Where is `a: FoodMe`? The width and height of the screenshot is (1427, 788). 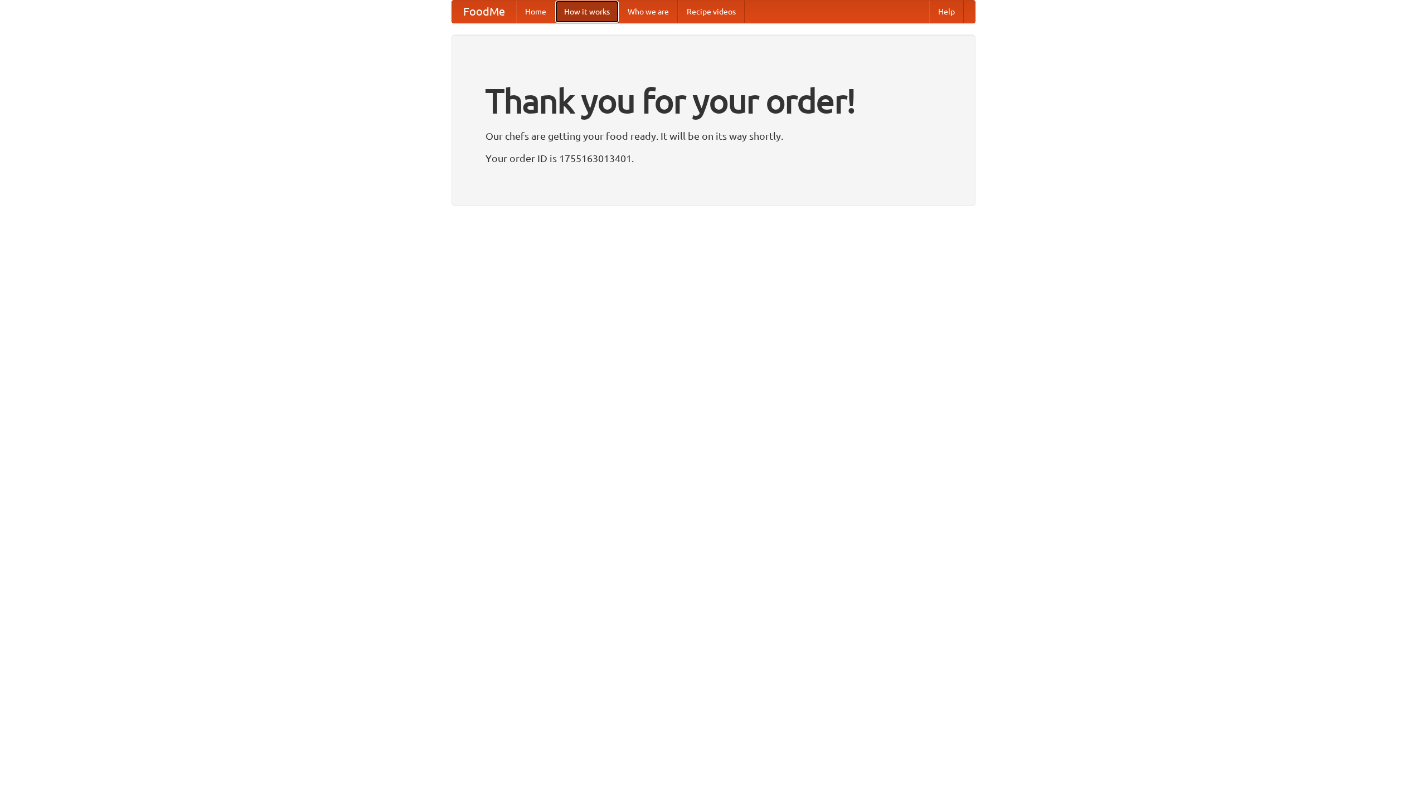
a: FoodMe is located at coordinates (484, 12).